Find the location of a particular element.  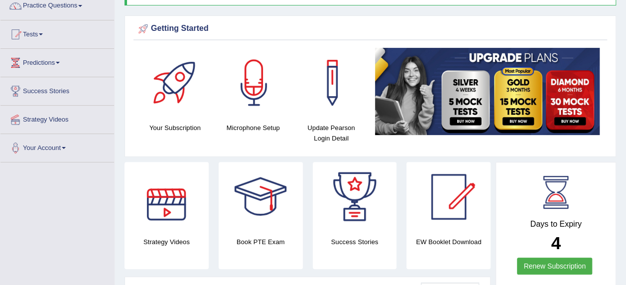

div: Getting Started is located at coordinates (370, 29).